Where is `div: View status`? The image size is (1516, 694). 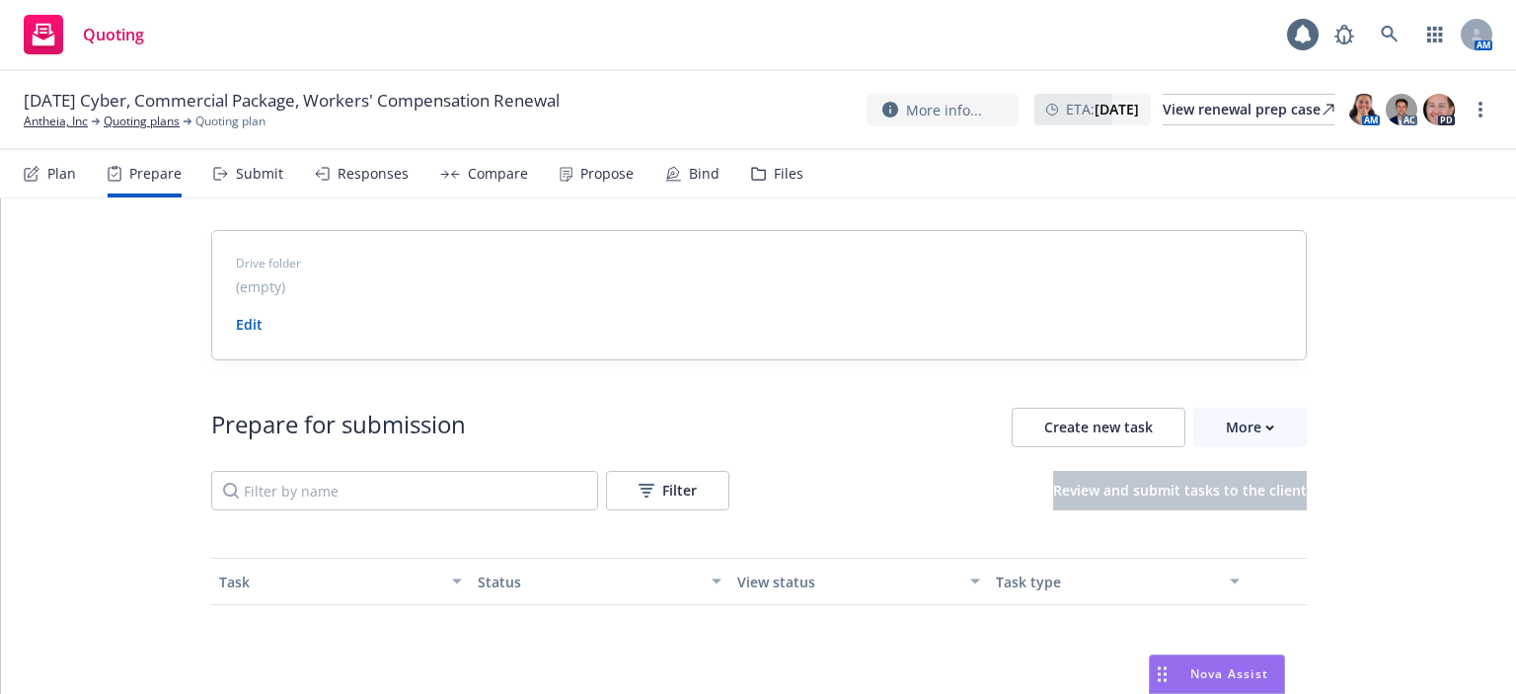
div: View status is located at coordinates (848, 581).